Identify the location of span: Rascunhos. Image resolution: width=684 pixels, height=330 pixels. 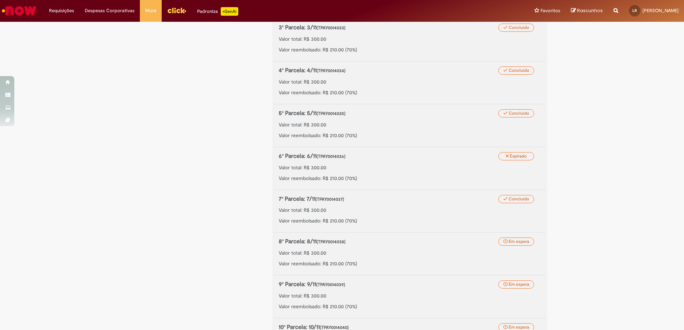
(590, 10).